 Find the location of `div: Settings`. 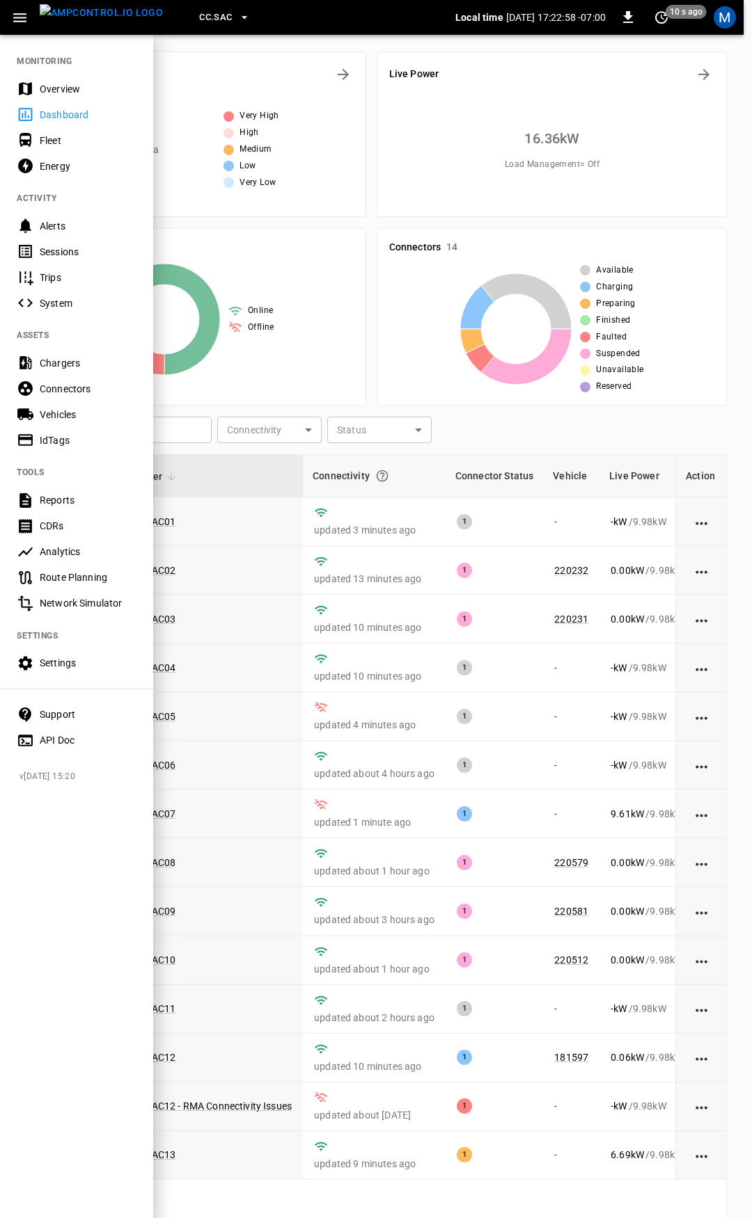

div: Settings is located at coordinates (88, 663).